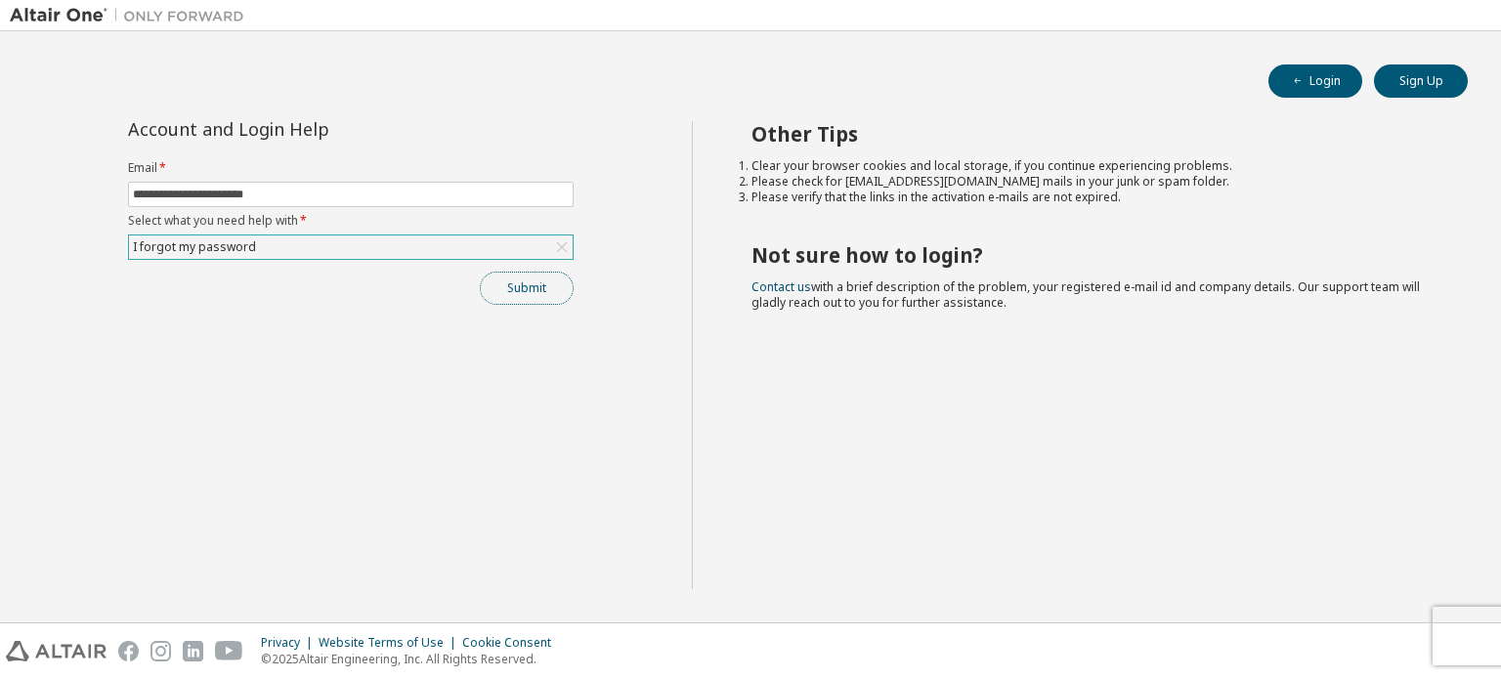 The width and height of the screenshot is (1501, 679). Describe the element at coordinates (56, 651) in the screenshot. I see `img: altair_logo.svg` at that location.